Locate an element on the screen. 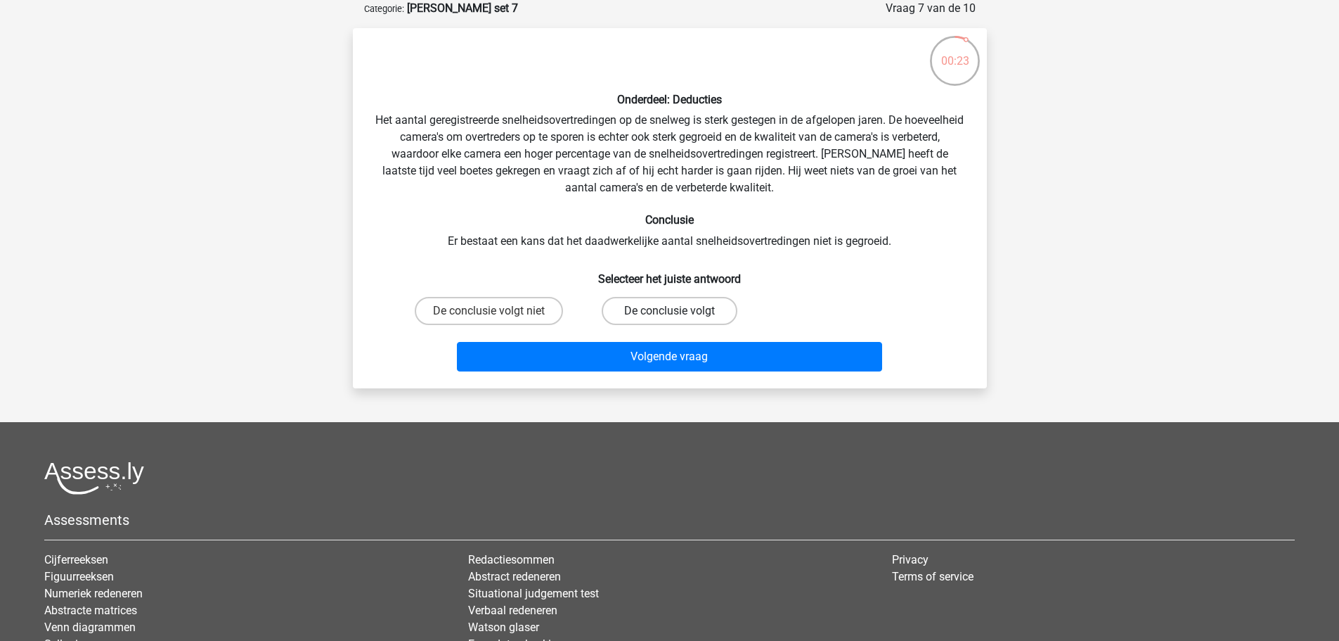  a: Watson glaser is located at coordinates (503, 626).